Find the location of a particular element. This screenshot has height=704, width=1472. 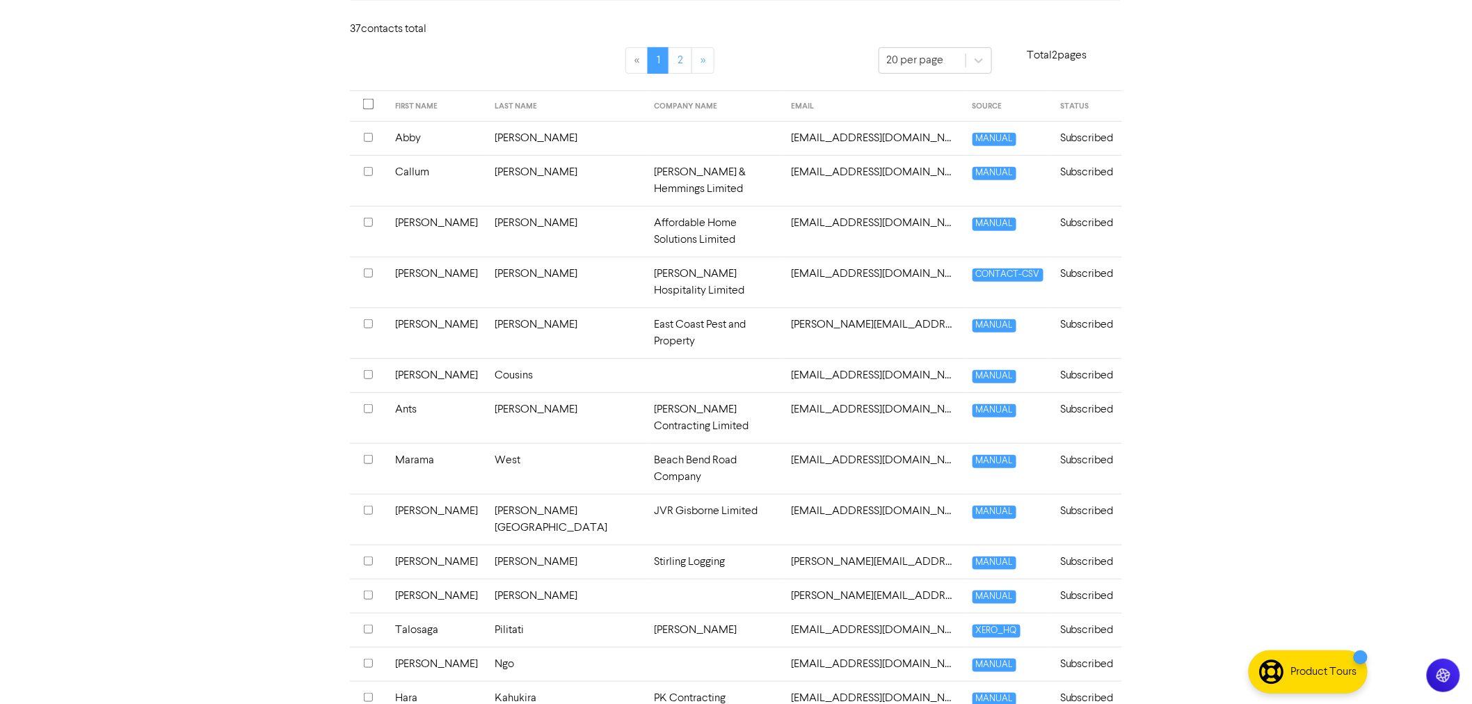

td: annierosewolfenden@hotmail.com is located at coordinates (874, 375).